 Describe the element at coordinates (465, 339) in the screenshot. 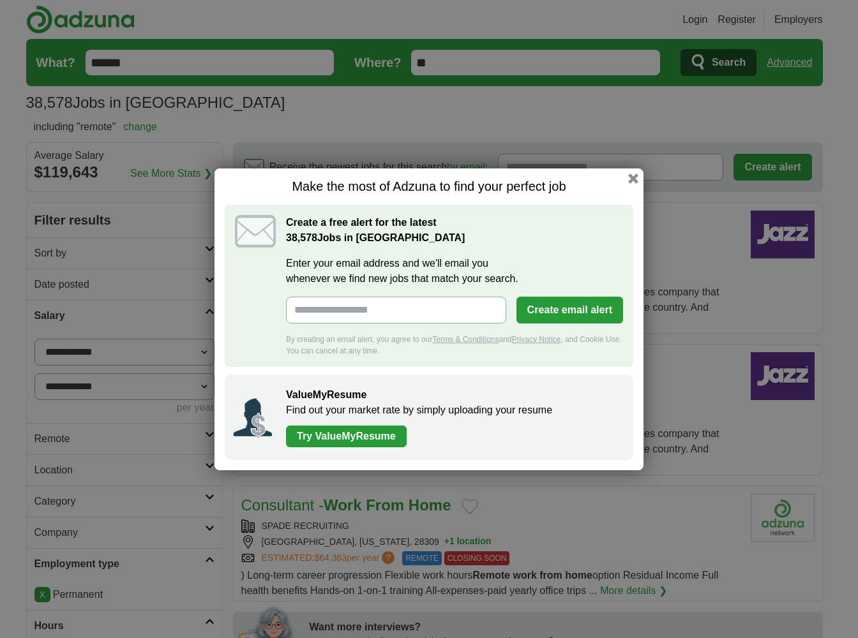

I see `a: Terms & Conditions` at that location.